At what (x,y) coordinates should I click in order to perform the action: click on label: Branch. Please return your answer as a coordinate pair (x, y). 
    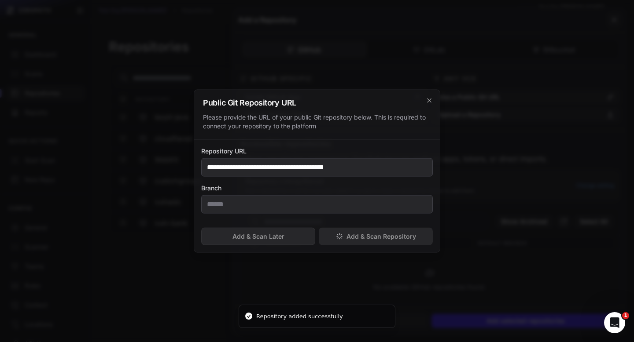
    Looking at the image, I should click on (317, 188).